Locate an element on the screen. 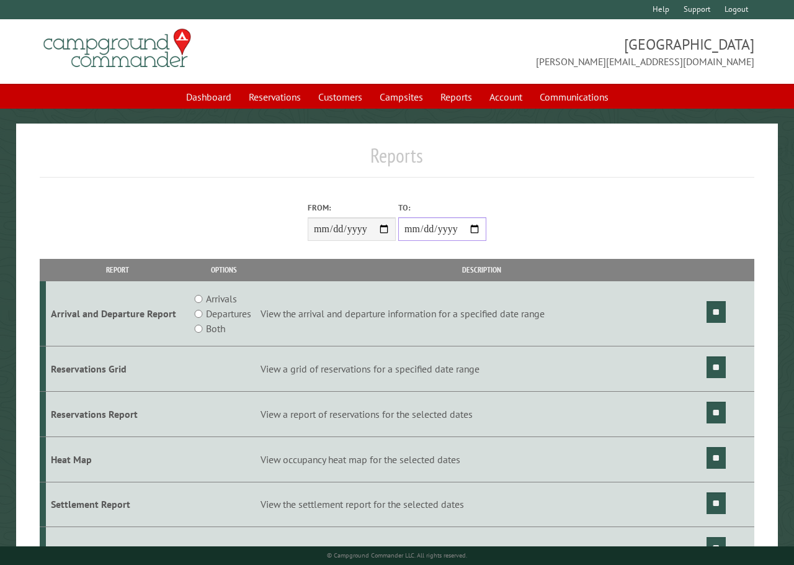 The width and height of the screenshot is (794, 565). td: Settlement Report is located at coordinates (117, 504).